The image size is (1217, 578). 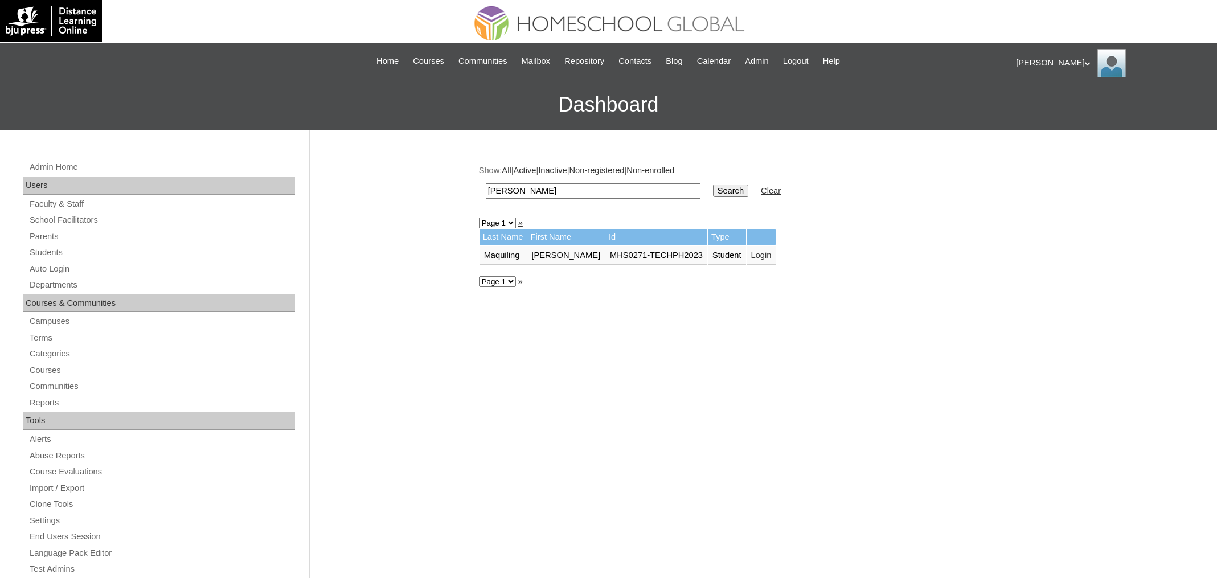 I want to click on span: Blog, so click(x=674, y=61).